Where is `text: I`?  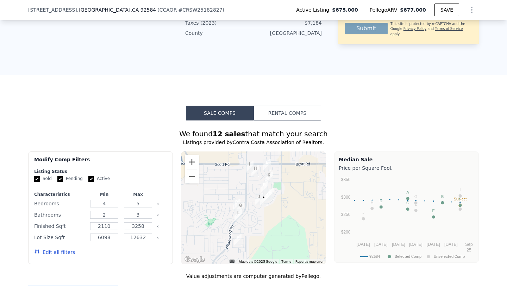 text: I is located at coordinates (460, 189).